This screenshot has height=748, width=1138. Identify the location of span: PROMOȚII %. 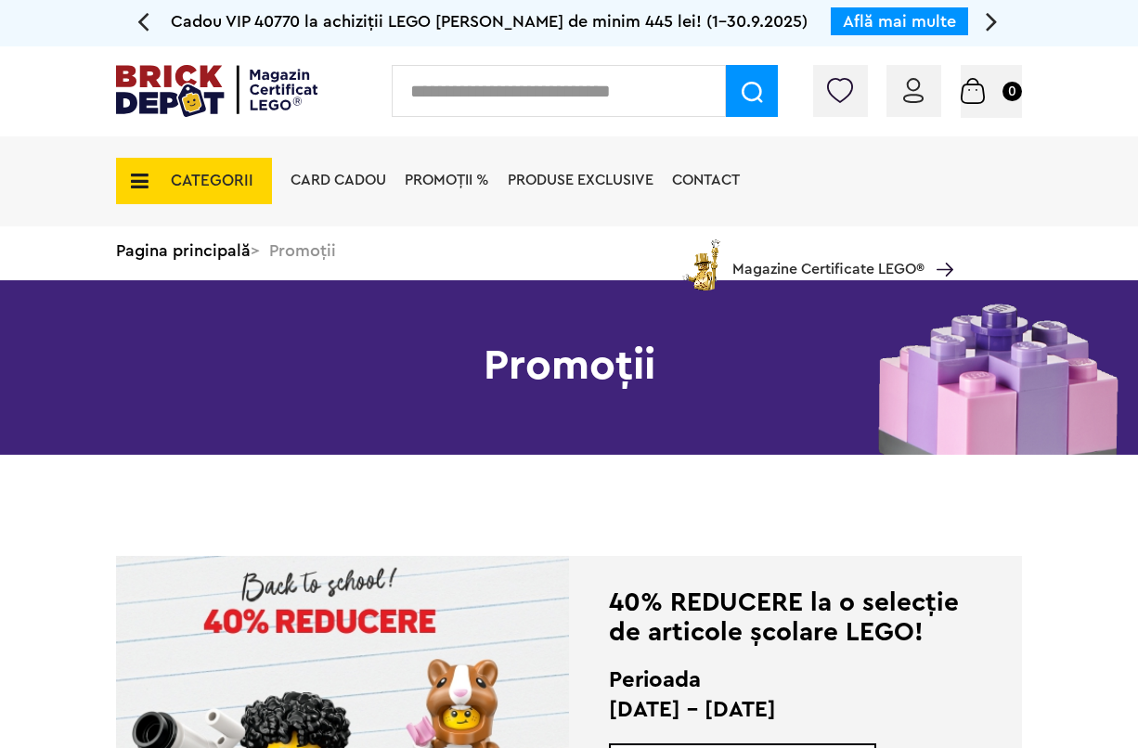
(446, 180).